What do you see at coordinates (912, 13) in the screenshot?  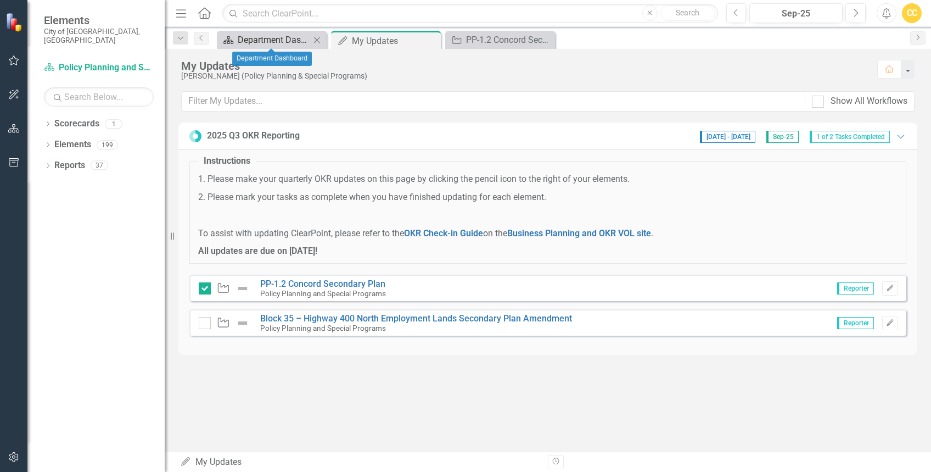 I see `div: CC` at bounding box center [912, 13].